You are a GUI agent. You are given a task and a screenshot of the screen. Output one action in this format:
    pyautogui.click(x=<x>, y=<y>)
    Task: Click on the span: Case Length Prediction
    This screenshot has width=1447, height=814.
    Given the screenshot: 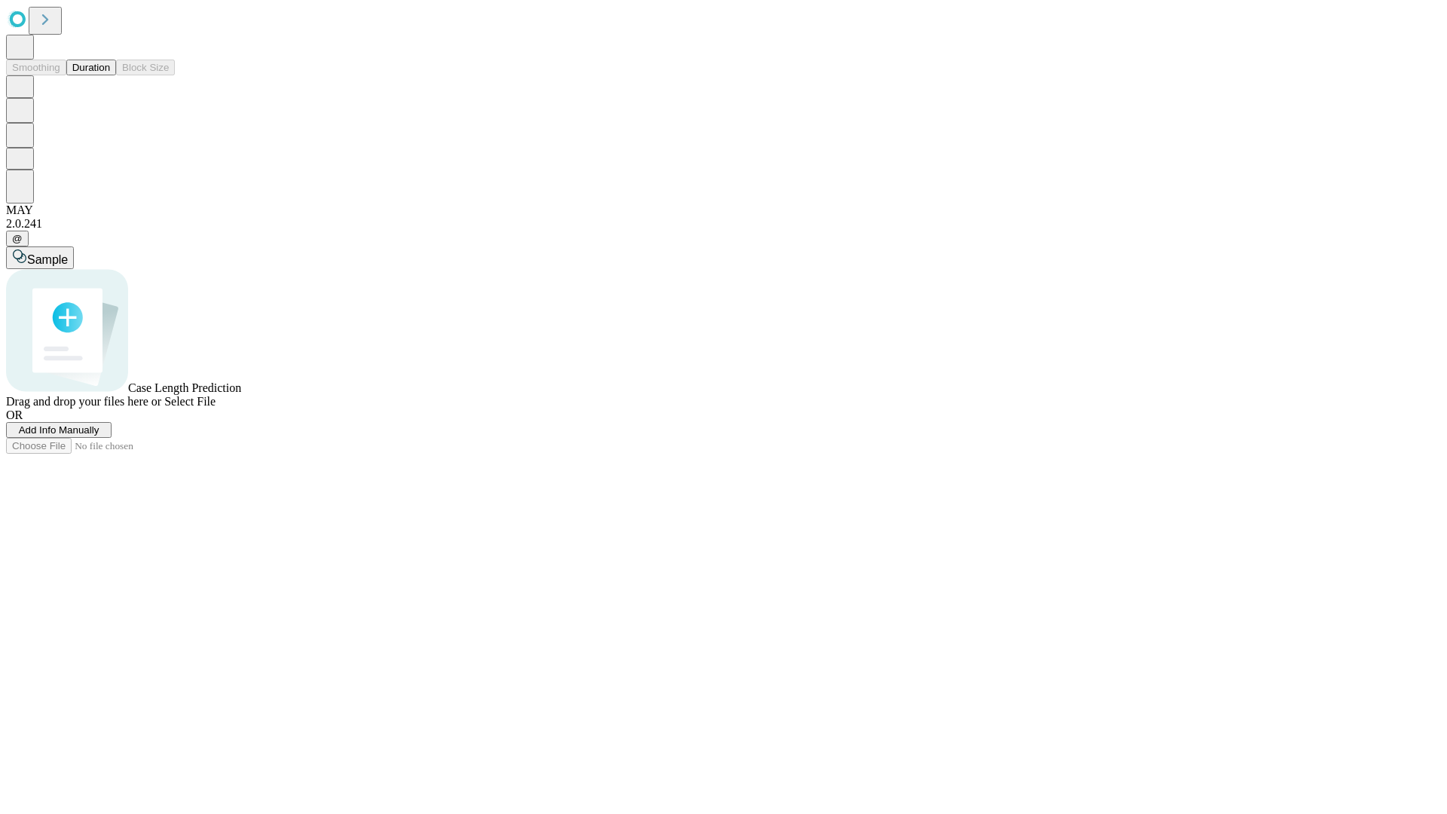 What is the action you would take?
    pyautogui.click(x=185, y=387)
    